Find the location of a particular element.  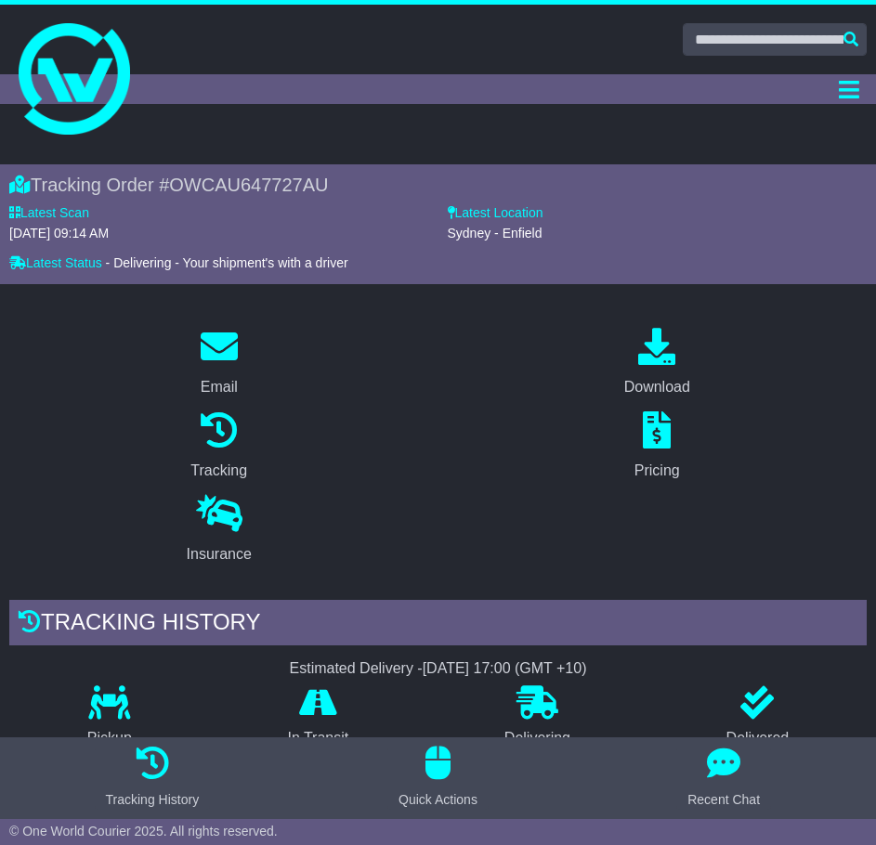

div: Quick Actions is located at coordinates (437, 799).